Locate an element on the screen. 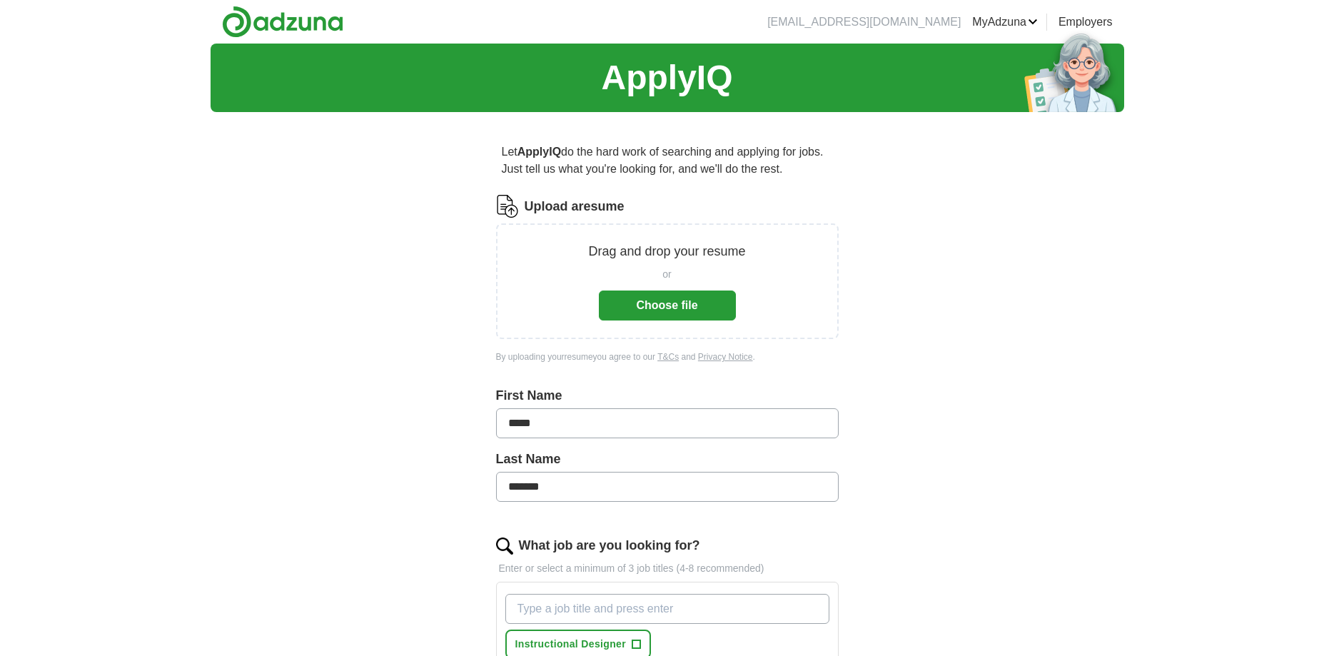 The height and width of the screenshot is (656, 1334). a: T&Cs is located at coordinates (668, 357).